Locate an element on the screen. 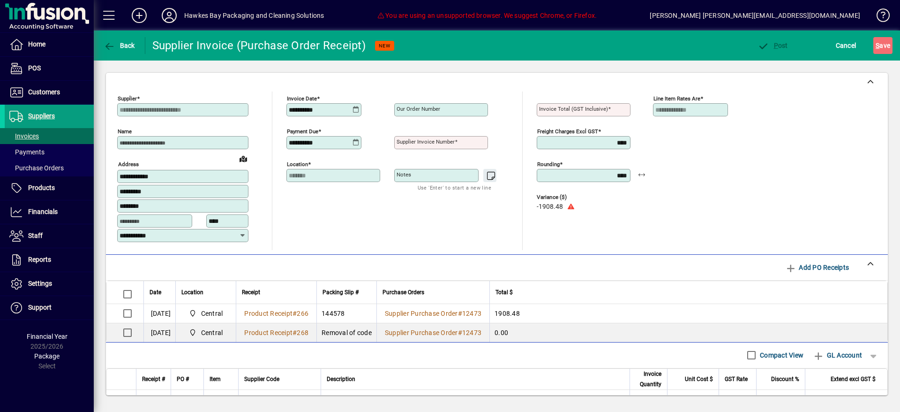  span: GL Account is located at coordinates (838, 355).